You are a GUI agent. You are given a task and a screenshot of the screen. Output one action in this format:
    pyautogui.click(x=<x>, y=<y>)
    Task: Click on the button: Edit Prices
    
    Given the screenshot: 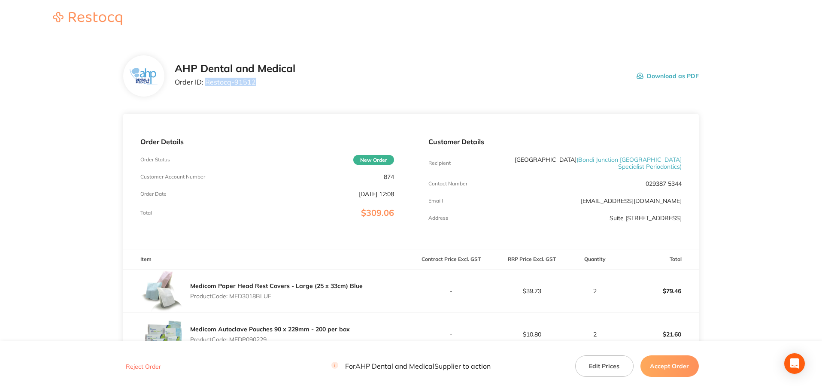 What is the action you would take?
    pyautogui.click(x=604, y=366)
    